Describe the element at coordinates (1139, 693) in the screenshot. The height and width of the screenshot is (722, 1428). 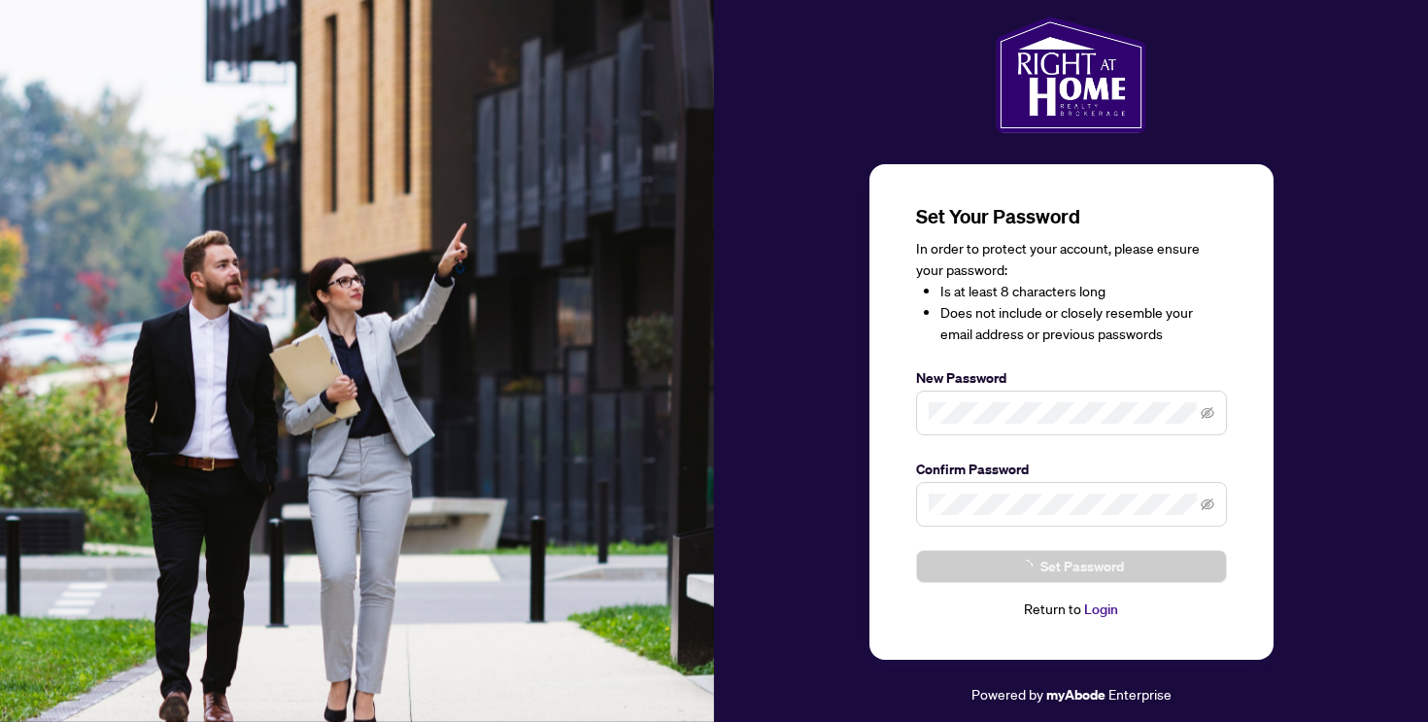
I see `span: Enterprise` at that location.